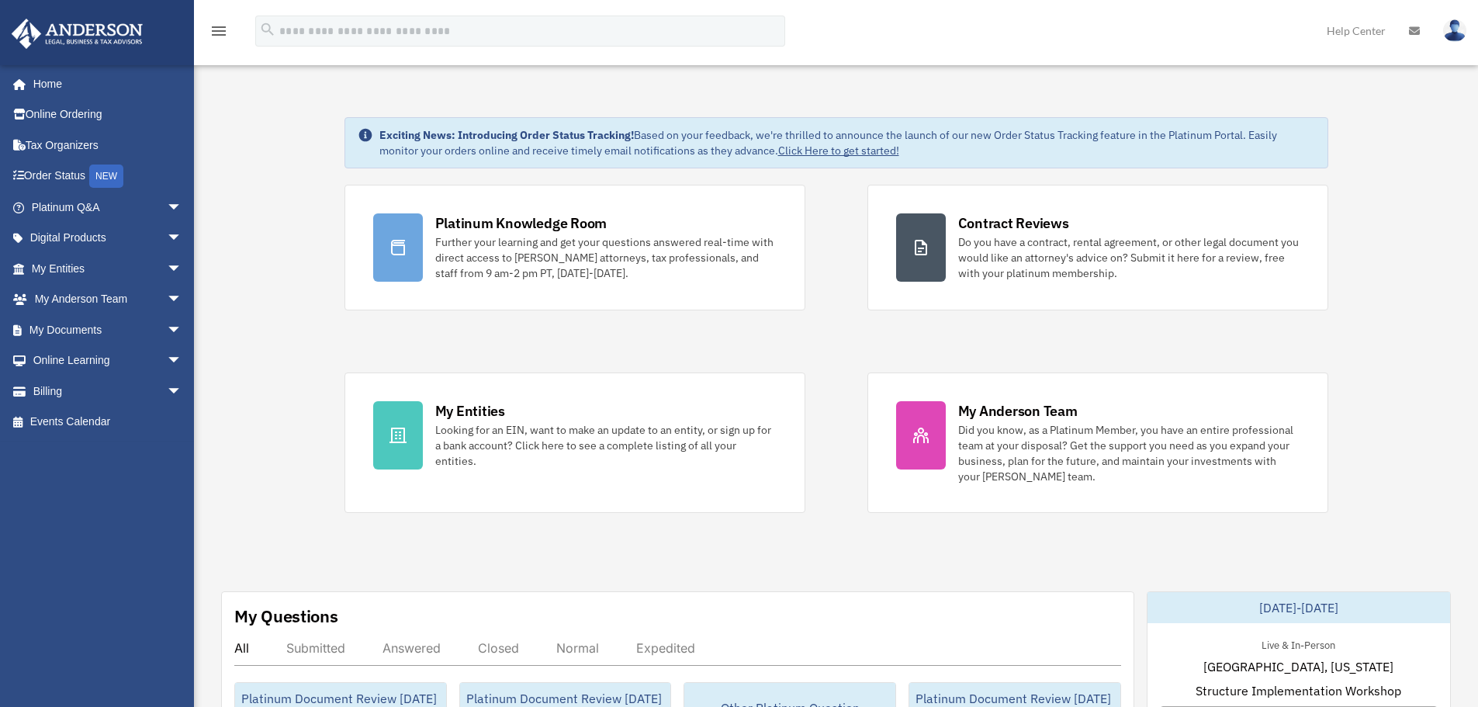  What do you see at coordinates (507, 135) in the screenshot?
I see `strong: Exciting News: Introducing Order Status Tracking!` at bounding box center [507, 135].